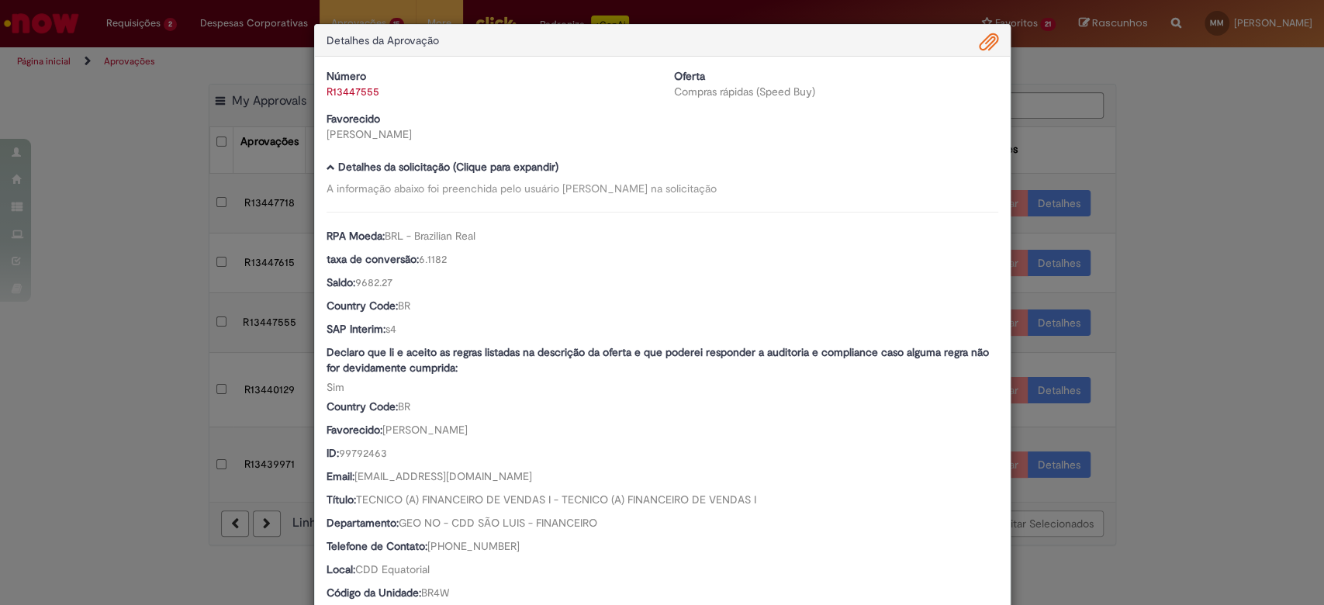  What do you see at coordinates (341, 500) in the screenshot?
I see `b: Título:` at bounding box center [341, 500].